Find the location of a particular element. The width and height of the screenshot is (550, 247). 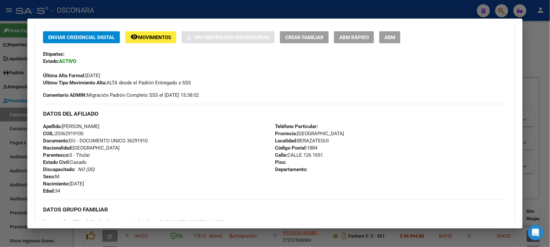

h1: Fin is located at coordinates (36, 5).